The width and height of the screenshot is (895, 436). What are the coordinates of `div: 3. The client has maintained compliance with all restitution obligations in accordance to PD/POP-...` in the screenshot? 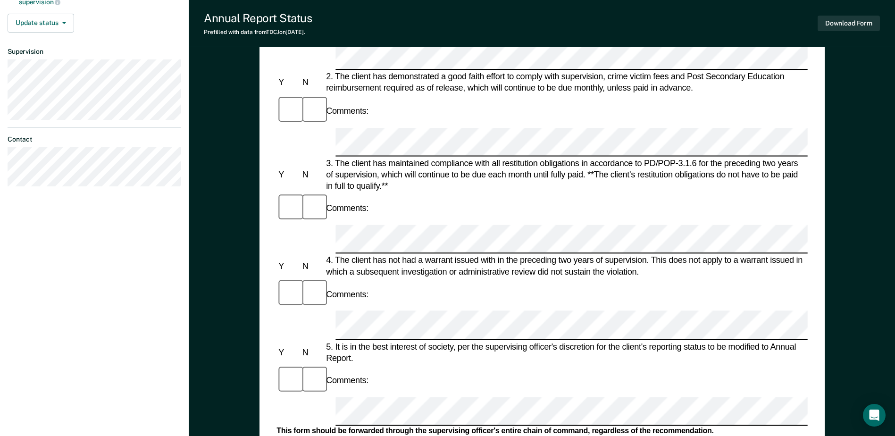 It's located at (565, 174).